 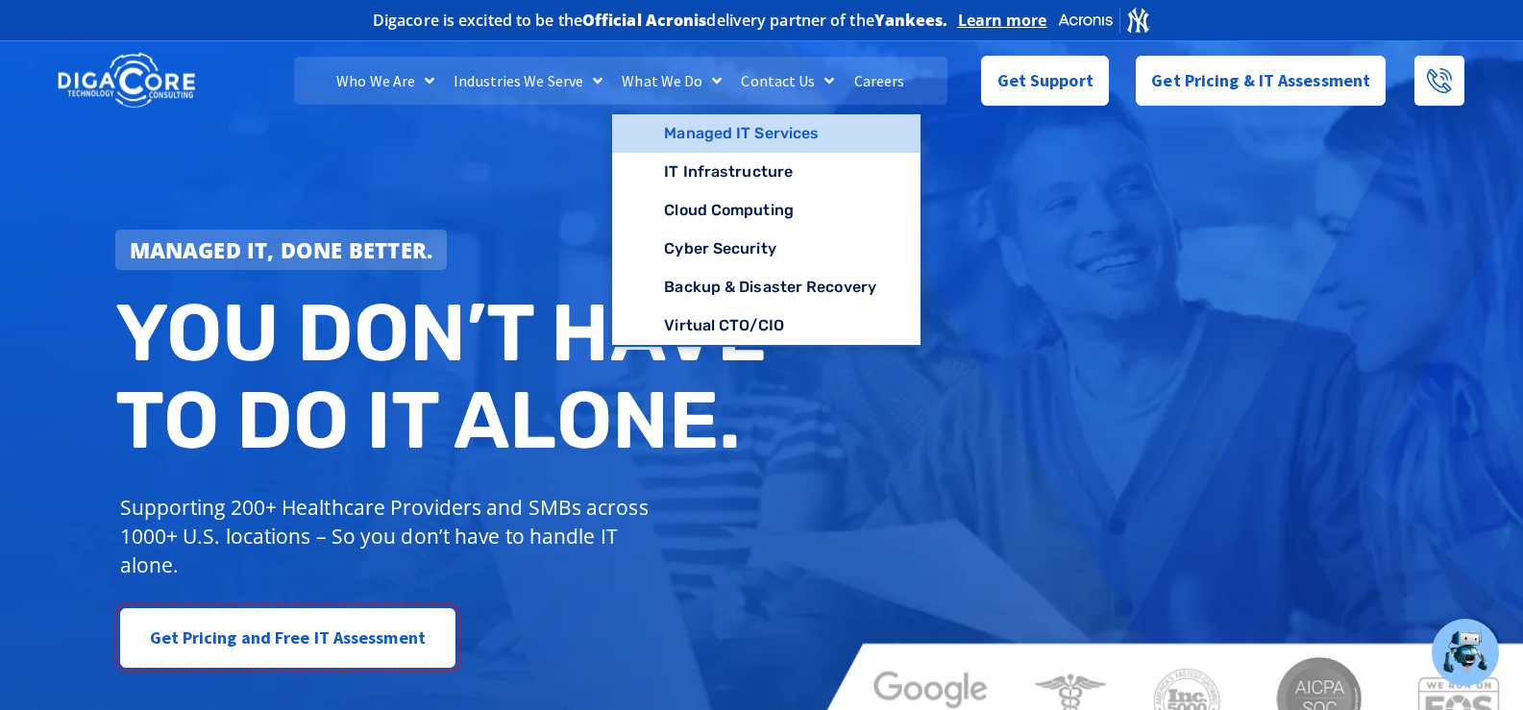 I want to click on a: Backup & Disaster Recovery, so click(x=766, y=287).